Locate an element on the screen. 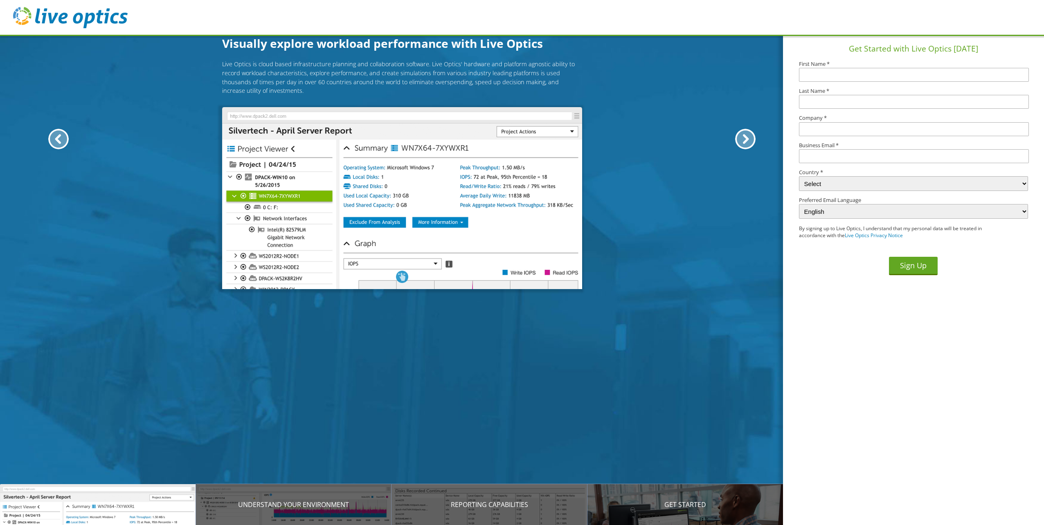 The height and width of the screenshot is (525, 1044). label: Preferred Email Language is located at coordinates (913, 200).